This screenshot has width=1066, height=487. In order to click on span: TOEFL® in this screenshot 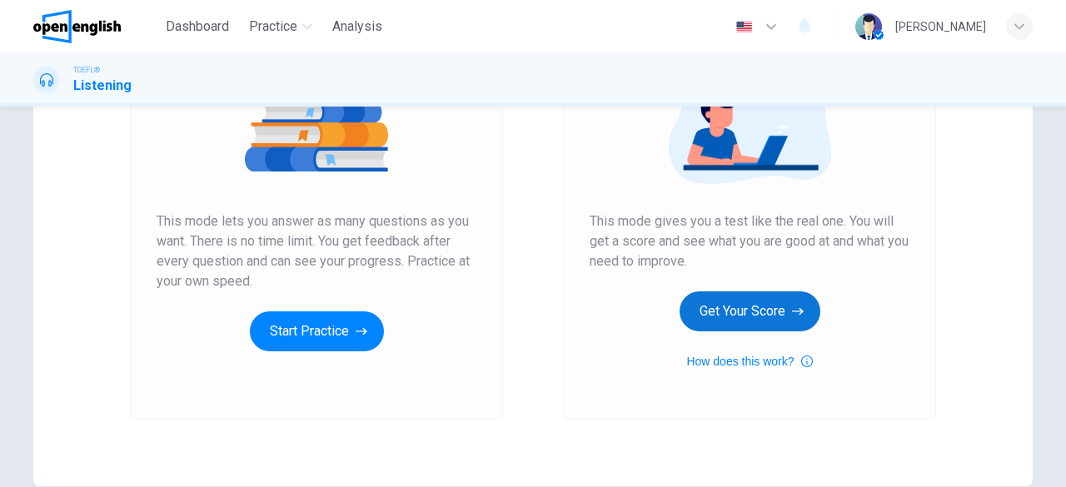, I will do `click(87, 70)`.